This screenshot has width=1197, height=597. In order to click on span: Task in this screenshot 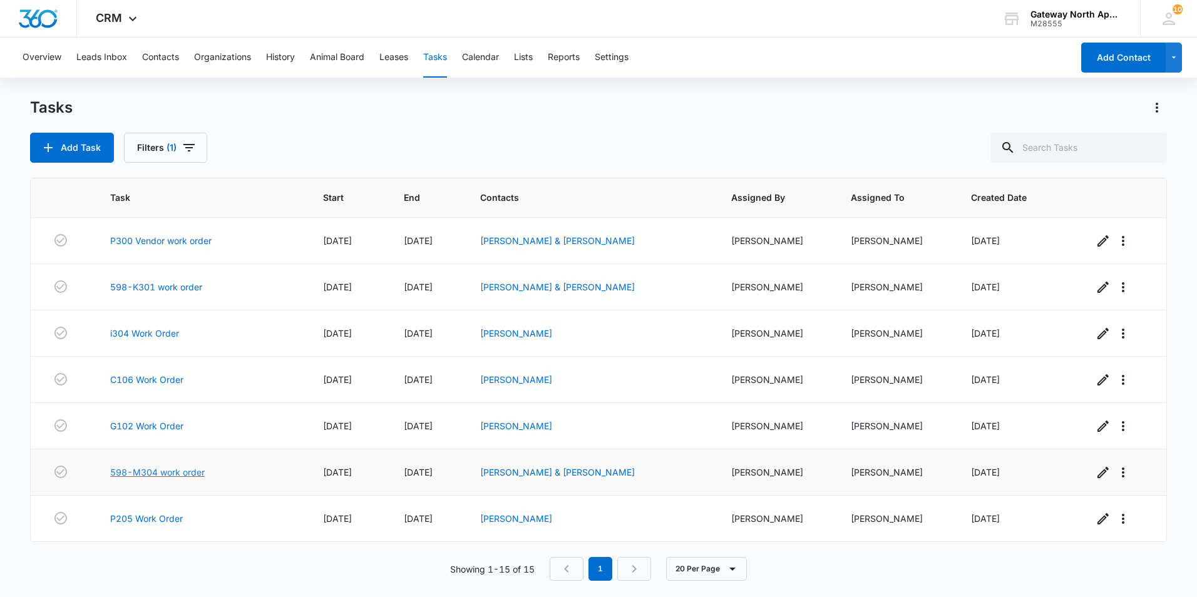, I will do `click(192, 197)`.